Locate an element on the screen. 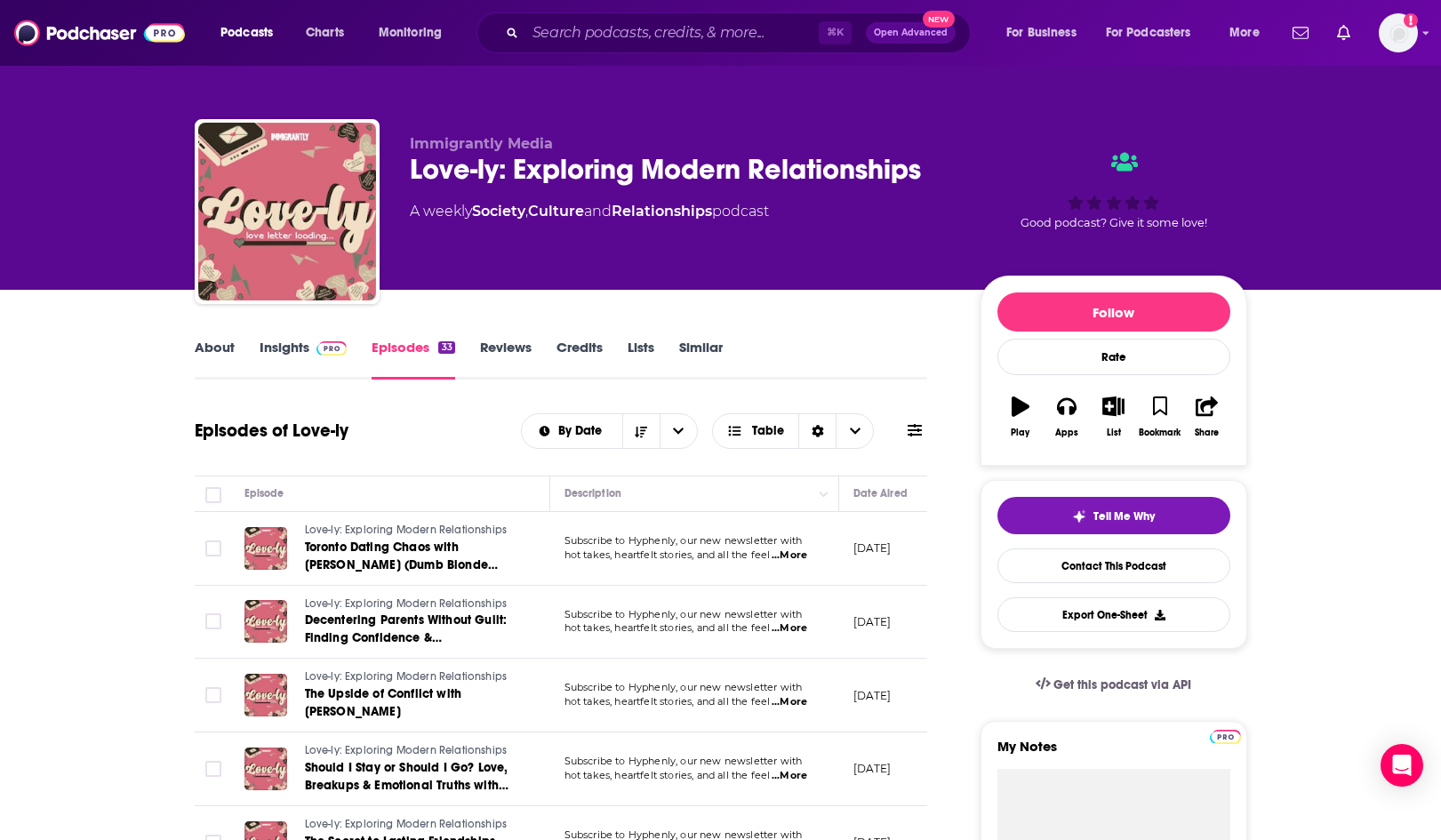 The height and width of the screenshot is (840, 1441). a: Charts is located at coordinates (325, 32).